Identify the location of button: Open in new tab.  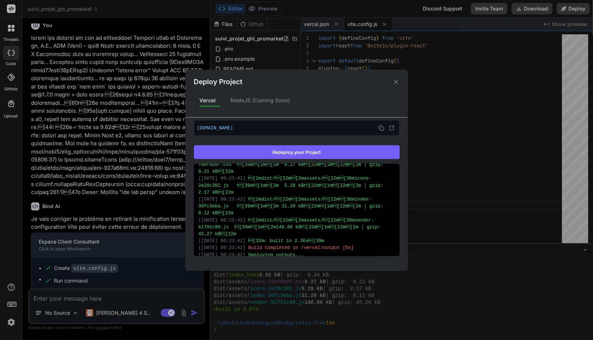
(392, 128).